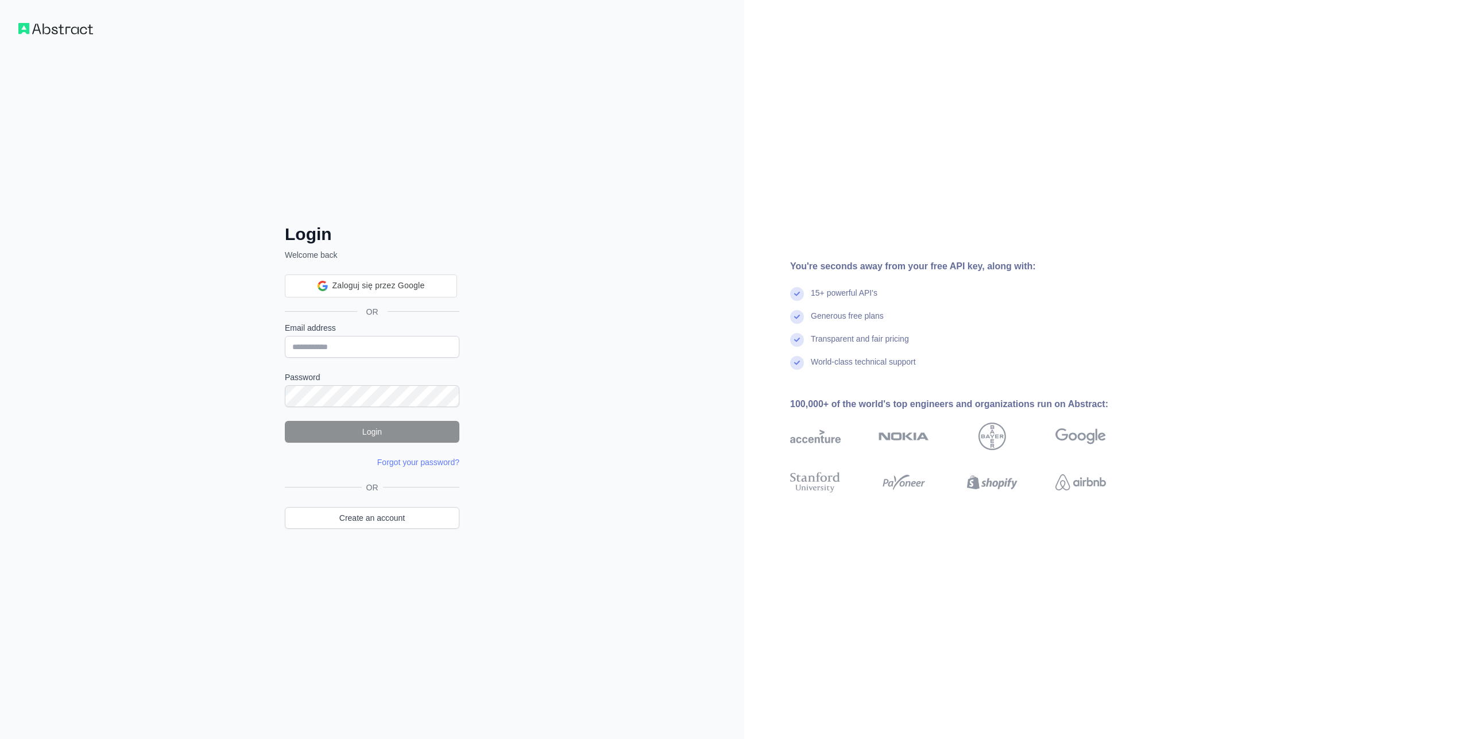 The height and width of the screenshot is (739, 1470). What do you see at coordinates (863, 367) in the screenshot?
I see `div: World-class technical support` at bounding box center [863, 367].